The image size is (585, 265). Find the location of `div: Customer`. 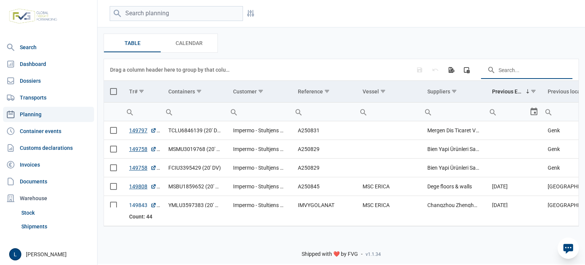

div: Customer is located at coordinates (245, 91).